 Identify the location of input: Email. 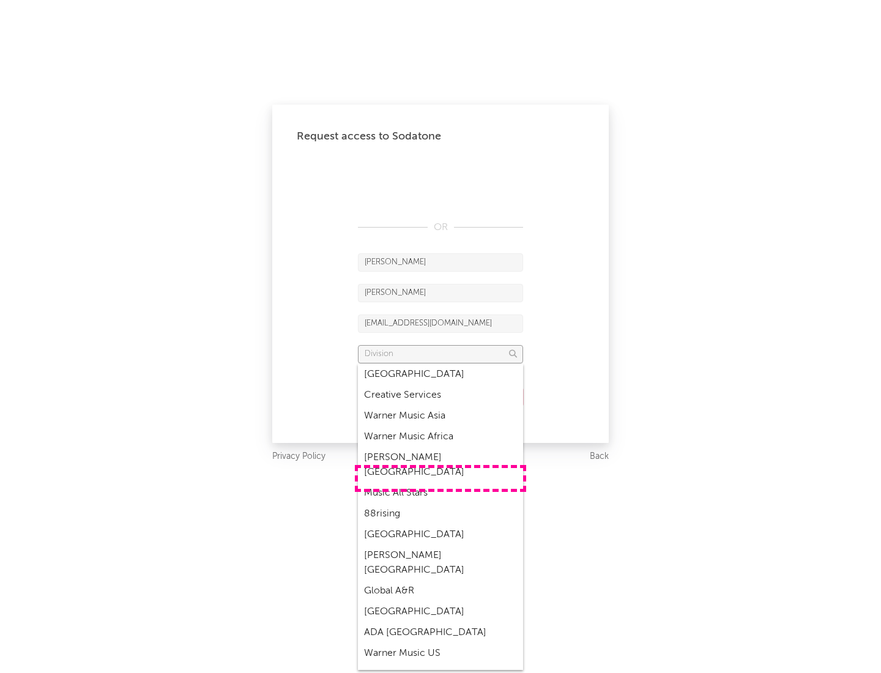
(440, 324).